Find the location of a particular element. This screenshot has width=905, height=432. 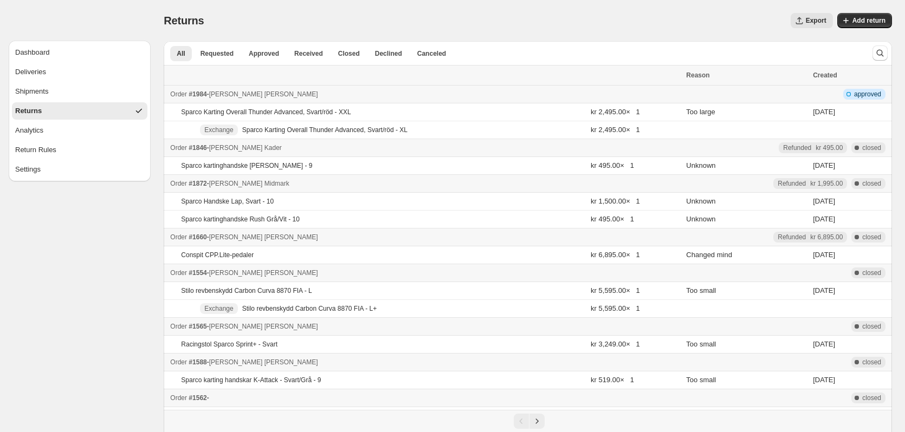

div: Dashboard is located at coordinates (33, 53).